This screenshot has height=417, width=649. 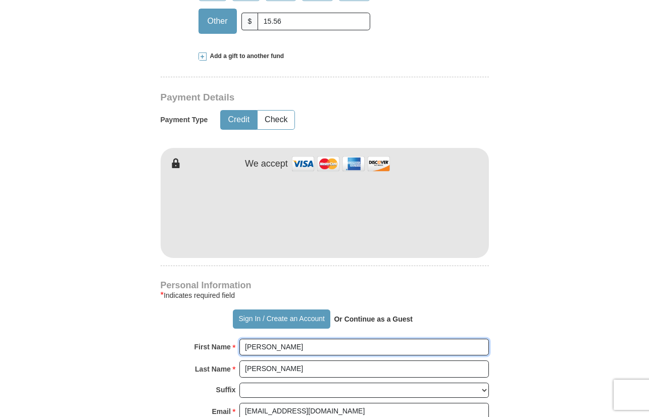 I want to click on button: Sign In / Create an Account, so click(x=282, y=319).